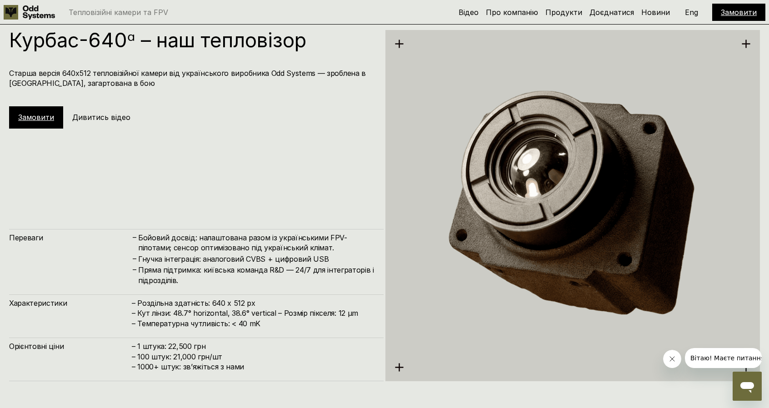  Describe the element at coordinates (70, 238) in the screenshot. I see `h4: Переваги` at that location.